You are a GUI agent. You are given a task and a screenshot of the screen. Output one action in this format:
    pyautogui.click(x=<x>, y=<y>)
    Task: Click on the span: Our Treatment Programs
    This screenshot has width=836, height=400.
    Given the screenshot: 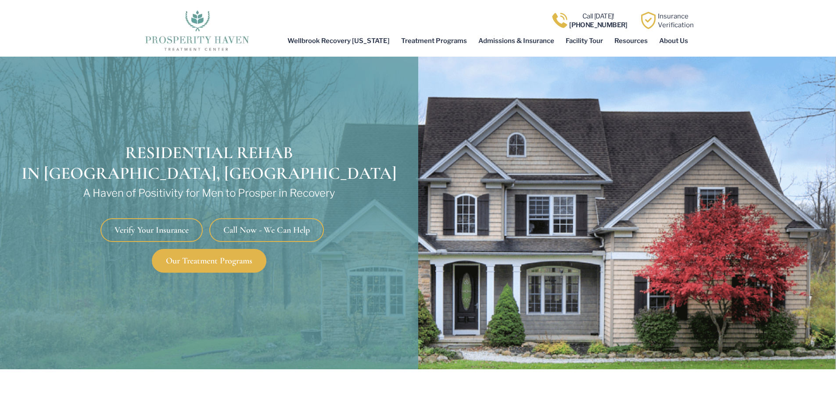 What is the action you would take?
    pyautogui.click(x=209, y=261)
    